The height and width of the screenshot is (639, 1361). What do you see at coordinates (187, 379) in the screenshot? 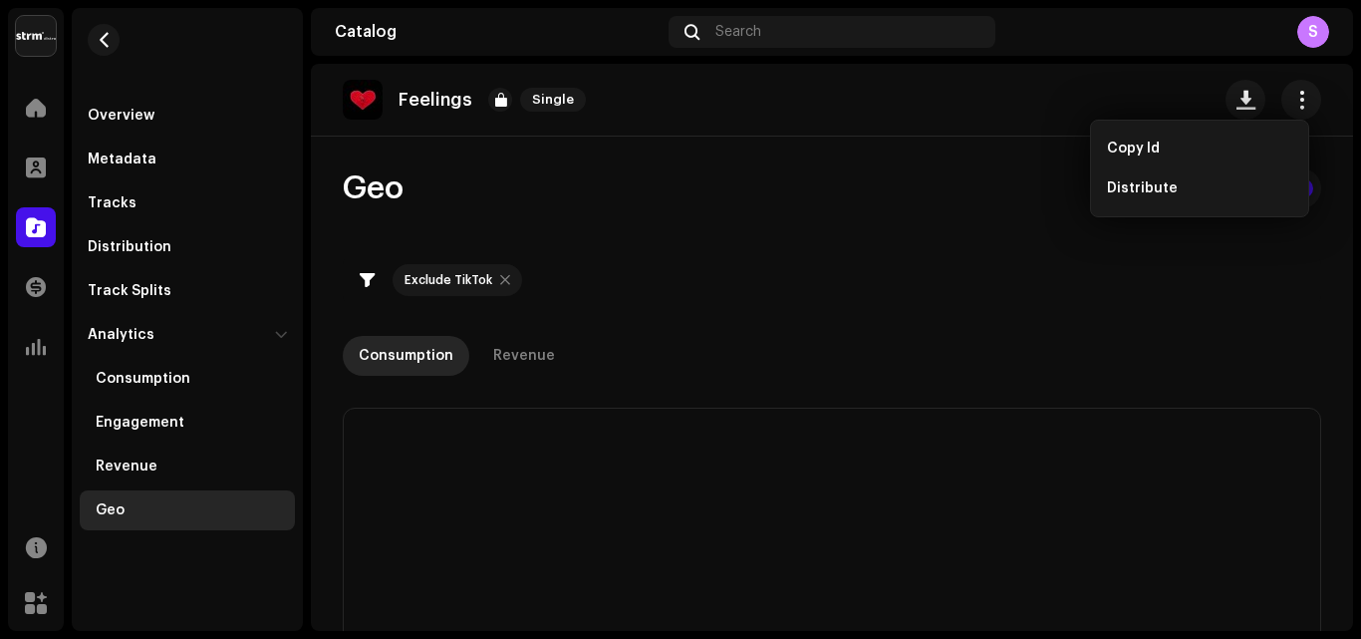
I see `re-m-nav-item: Consumption` at bounding box center [187, 379].